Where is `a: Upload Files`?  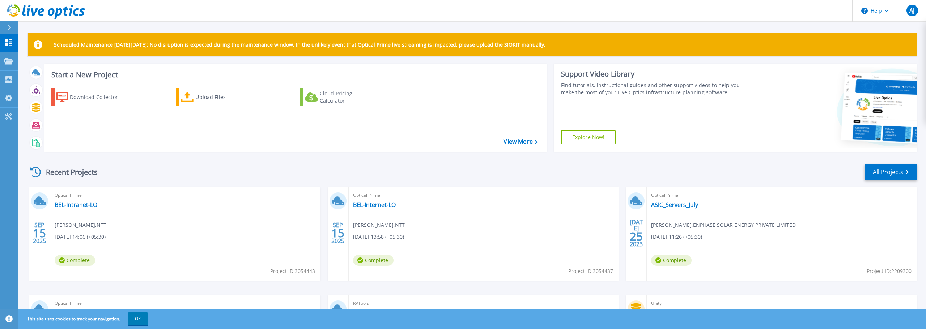
a: Upload Files is located at coordinates (216, 97).